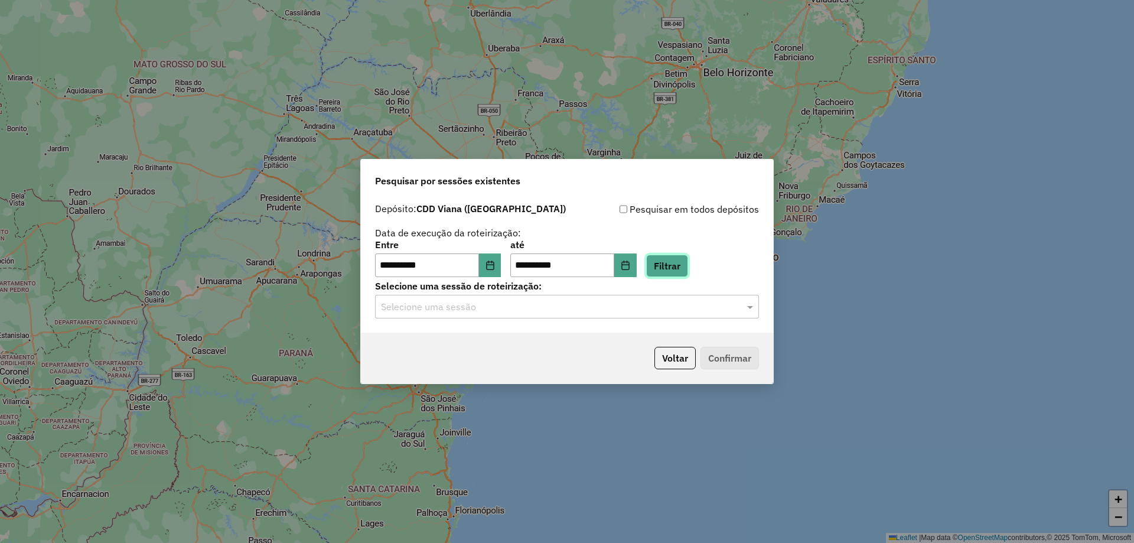 This screenshot has height=543, width=1134. I want to click on label: Data de execução da roteirização:, so click(448, 233).